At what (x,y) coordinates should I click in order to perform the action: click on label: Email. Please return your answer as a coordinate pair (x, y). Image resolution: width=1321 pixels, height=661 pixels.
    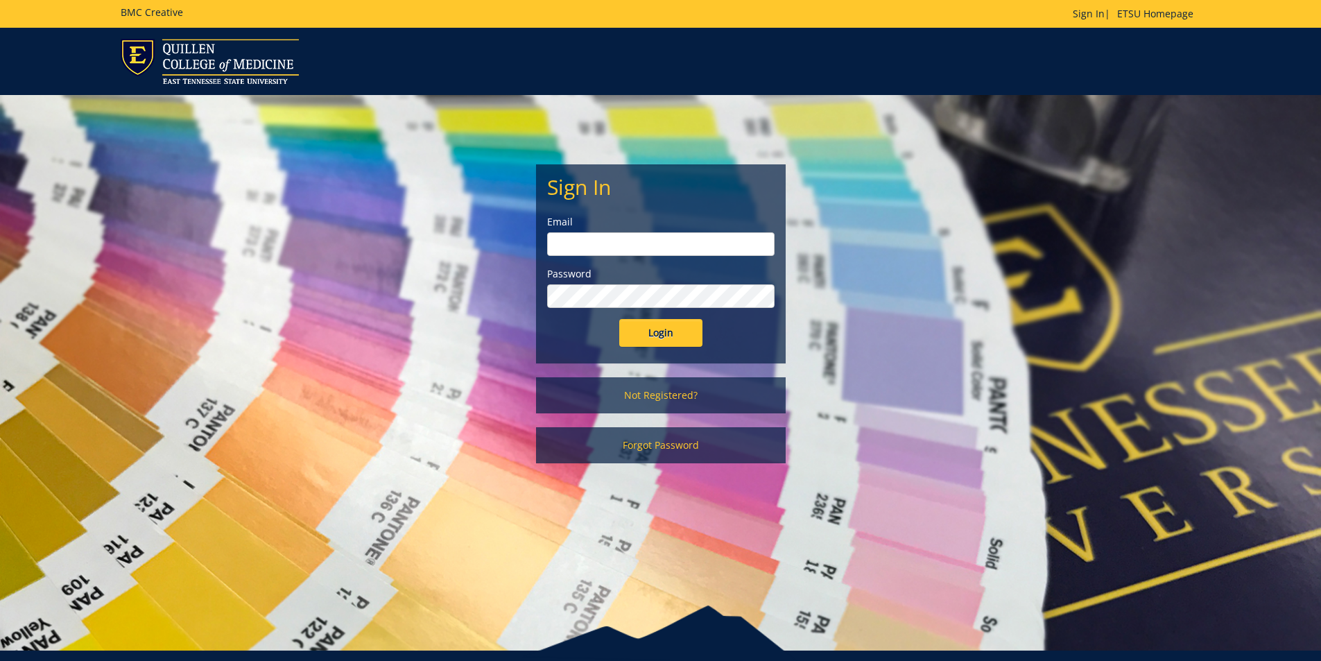
    Looking at the image, I should click on (661, 222).